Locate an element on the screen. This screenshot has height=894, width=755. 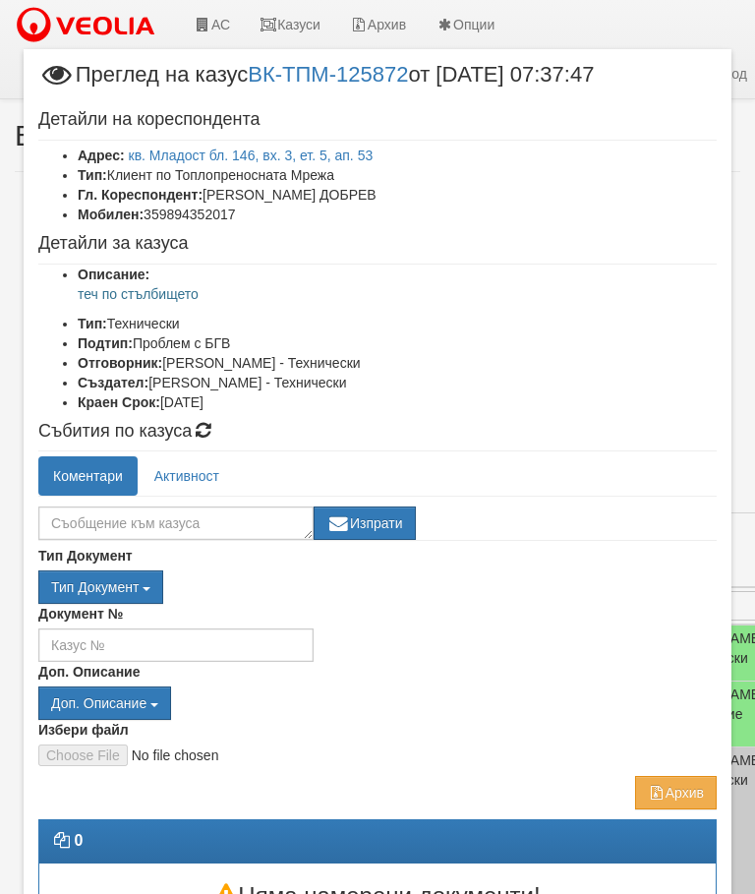
li: Проблем с БГВ is located at coordinates (397, 343).